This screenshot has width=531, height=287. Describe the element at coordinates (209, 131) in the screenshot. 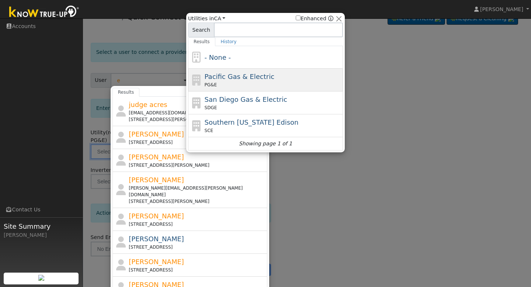

I see `span: SCE` at that location.